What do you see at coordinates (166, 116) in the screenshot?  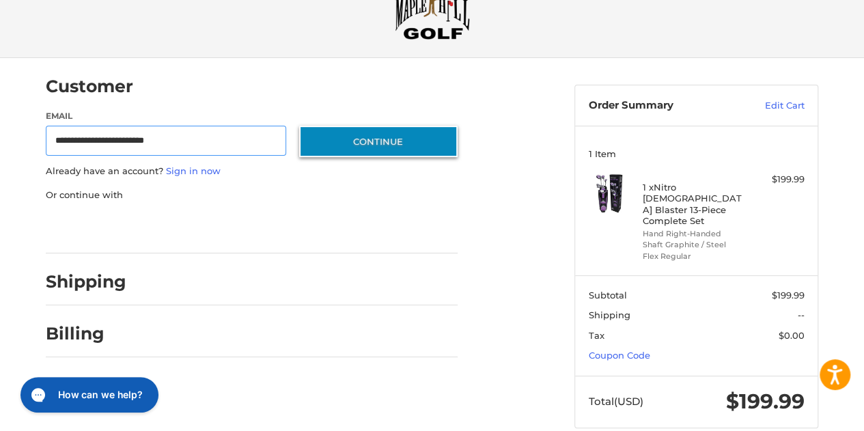 I see `label: Email` at bounding box center [166, 116].